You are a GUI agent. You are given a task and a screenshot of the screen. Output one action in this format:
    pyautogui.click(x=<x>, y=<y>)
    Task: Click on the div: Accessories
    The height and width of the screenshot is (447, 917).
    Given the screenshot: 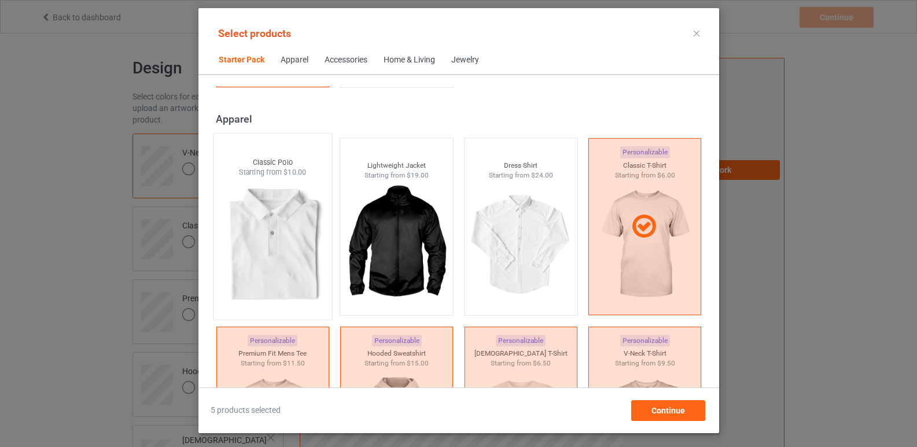 What is the action you would take?
    pyautogui.click(x=346, y=60)
    